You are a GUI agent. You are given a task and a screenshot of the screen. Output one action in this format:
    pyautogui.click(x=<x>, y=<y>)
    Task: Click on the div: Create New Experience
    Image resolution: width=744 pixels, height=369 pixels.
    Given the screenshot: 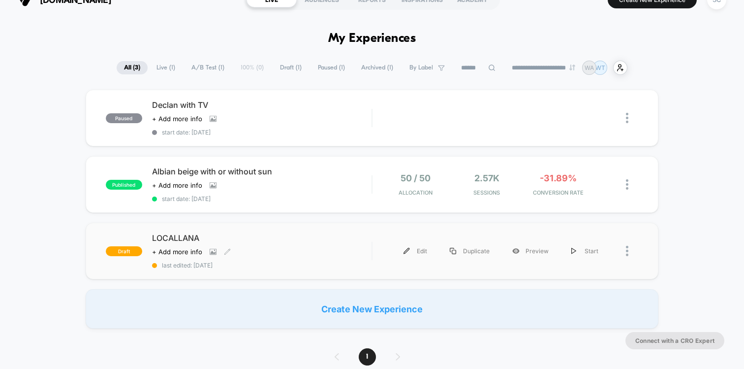 What is the action you would take?
    pyautogui.click(x=372, y=309)
    